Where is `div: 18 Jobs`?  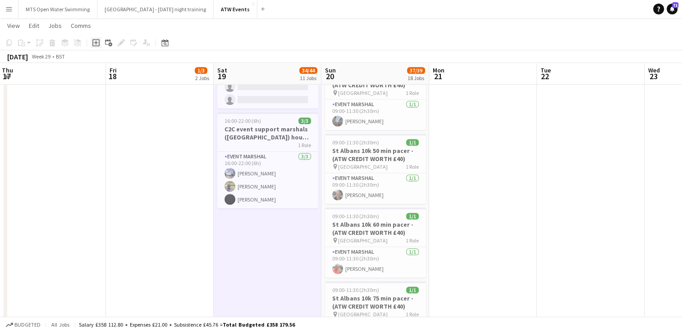
div: 18 Jobs is located at coordinates (416, 78).